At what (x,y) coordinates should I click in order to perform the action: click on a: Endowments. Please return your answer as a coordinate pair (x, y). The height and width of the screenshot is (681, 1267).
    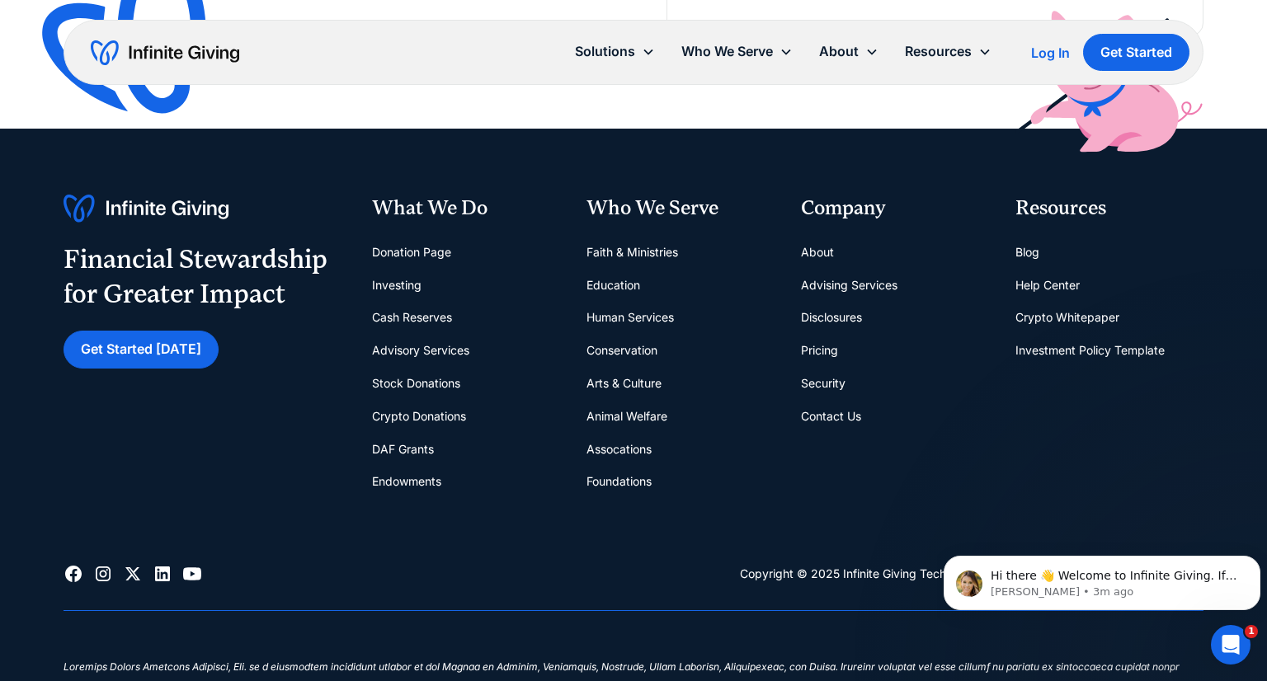
    Looking at the image, I should click on (407, 482).